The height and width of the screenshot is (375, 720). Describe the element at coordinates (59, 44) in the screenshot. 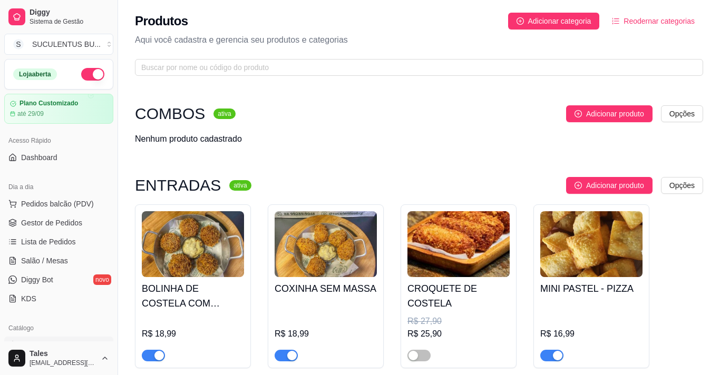

I see `button: Select a team` at that location.